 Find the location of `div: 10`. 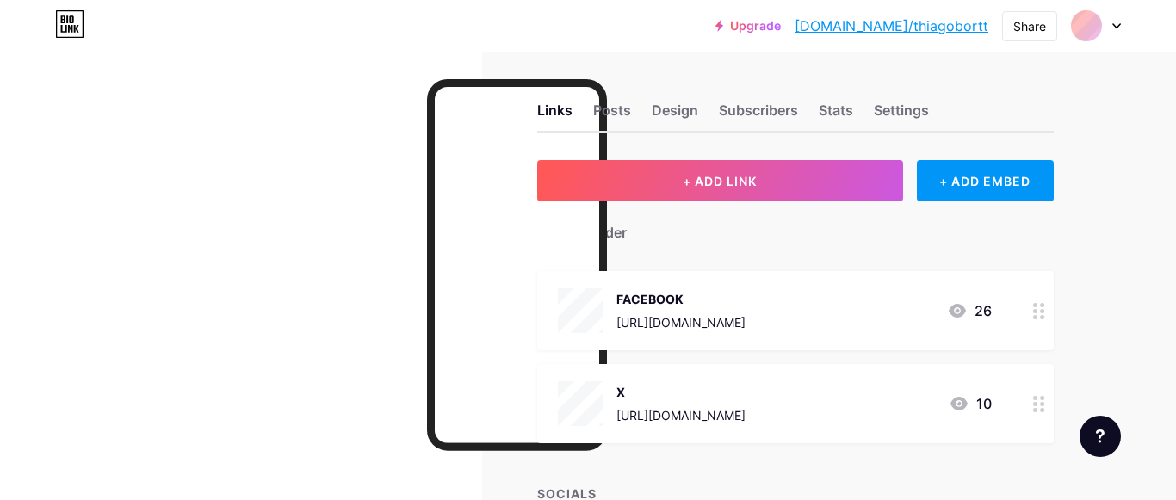

div: 10 is located at coordinates (970, 404).